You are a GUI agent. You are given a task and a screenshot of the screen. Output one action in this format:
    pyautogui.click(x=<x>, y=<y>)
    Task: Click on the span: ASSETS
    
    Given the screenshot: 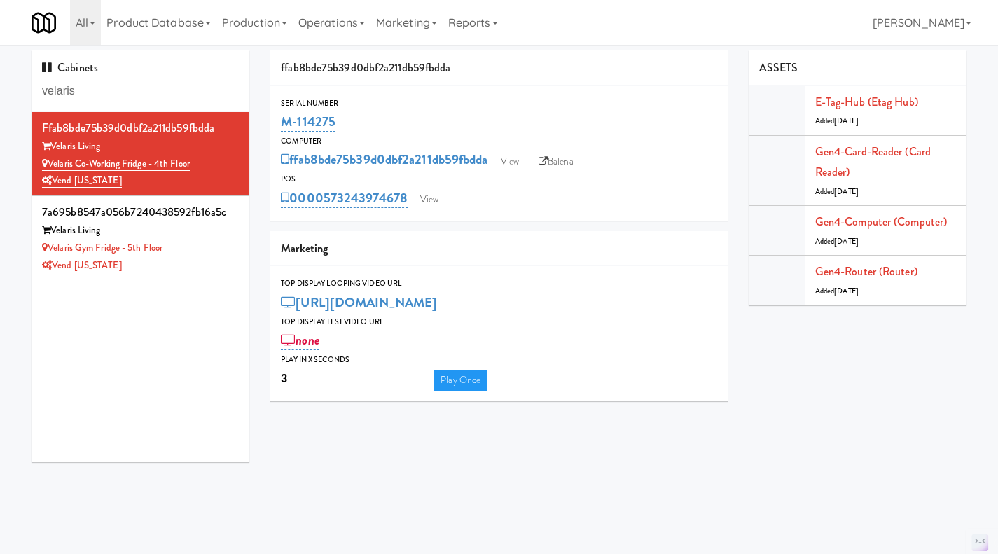 What is the action you would take?
    pyautogui.click(x=779, y=67)
    